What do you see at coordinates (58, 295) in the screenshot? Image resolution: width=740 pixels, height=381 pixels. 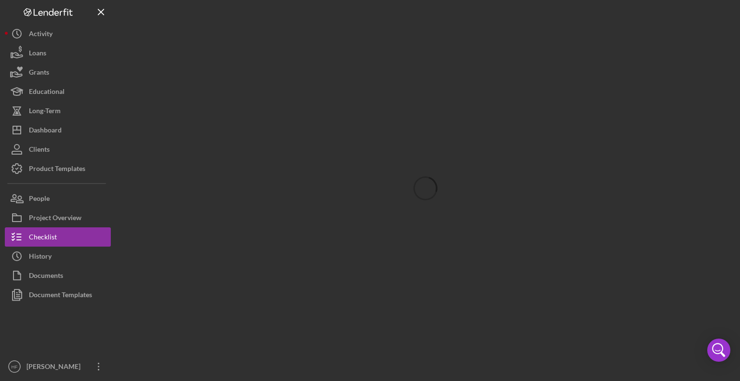 I see `button: Document Templates` at bounding box center [58, 295].